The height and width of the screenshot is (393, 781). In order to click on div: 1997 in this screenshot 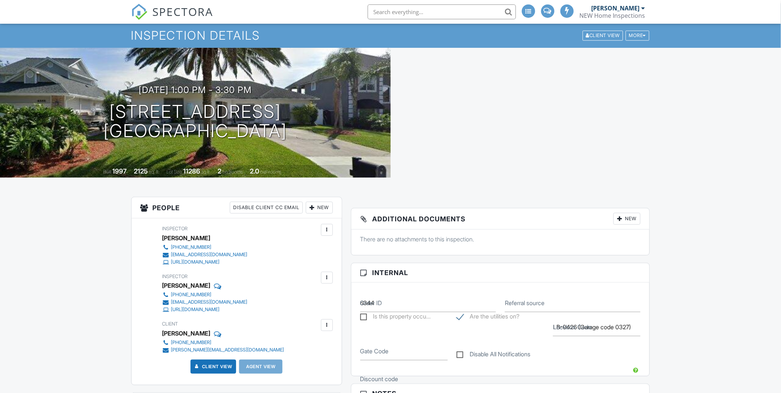, I will do `click(119, 171)`.